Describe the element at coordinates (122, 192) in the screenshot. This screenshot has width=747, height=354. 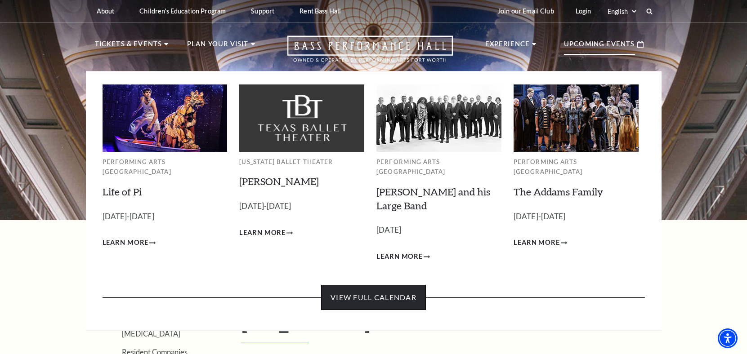
I see `a: Life of Pi` at that location.